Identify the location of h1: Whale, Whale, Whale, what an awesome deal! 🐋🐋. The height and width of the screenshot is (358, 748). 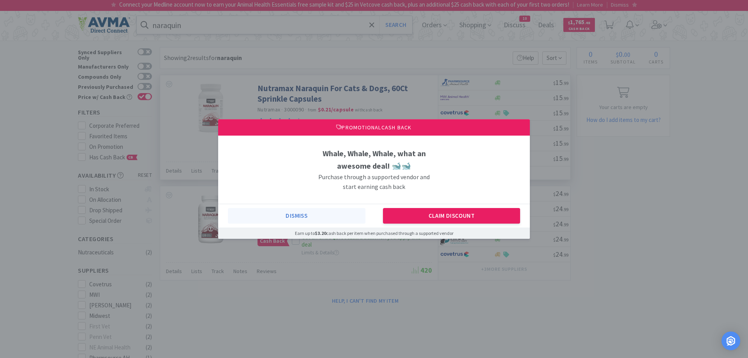
(374, 160).